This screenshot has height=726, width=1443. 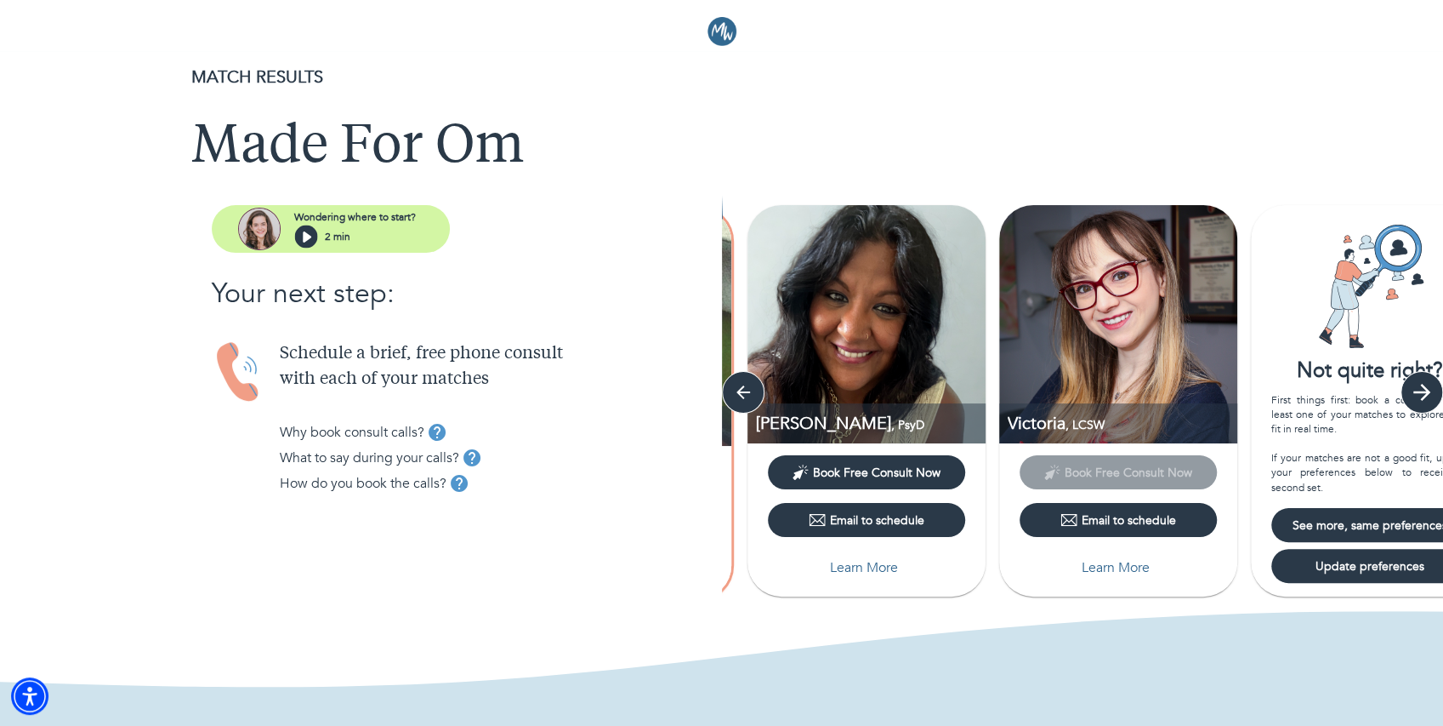 What do you see at coordinates (722, 77) in the screenshot?
I see `p: MATCH RESULTS` at bounding box center [722, 77].